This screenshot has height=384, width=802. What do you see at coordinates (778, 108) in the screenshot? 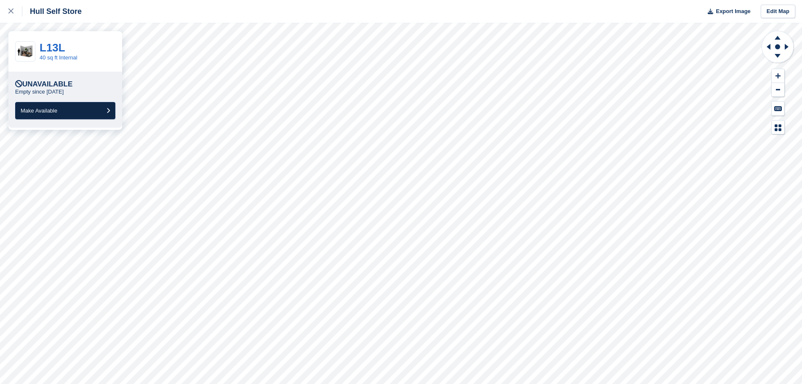
I see `button: Keyboard Shortcuts` at bounding box center [778, 108].